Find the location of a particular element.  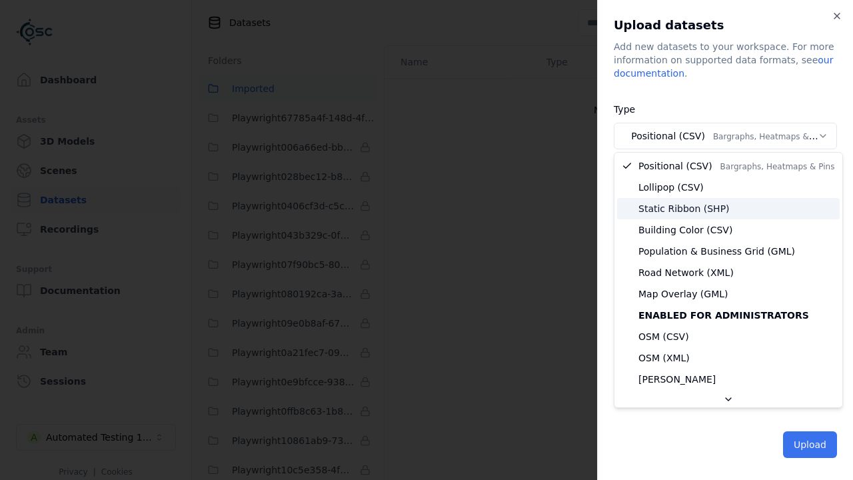

span: Road Network (XML) is located at coordinates (686, 273).